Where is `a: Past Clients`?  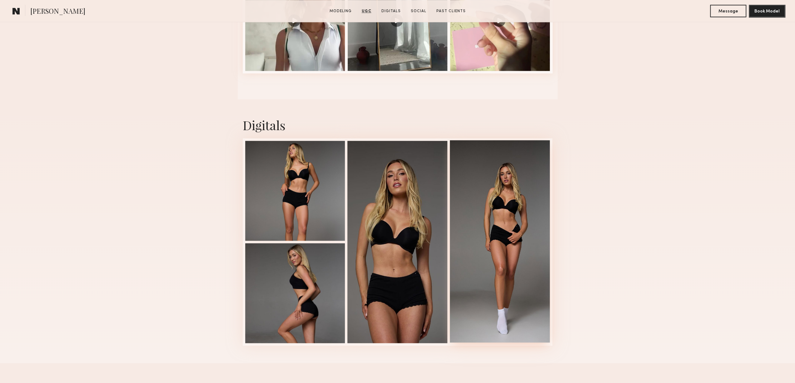 a: Past Clients is located at coordinates (451, 11).